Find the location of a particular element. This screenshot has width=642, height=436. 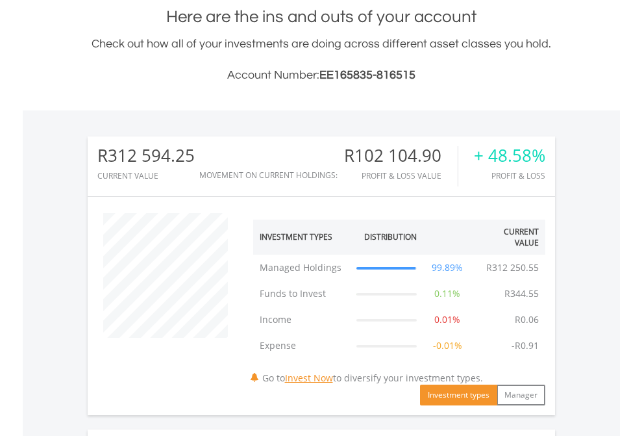

div: Profit & Loss is located at coordinates (510, 175).